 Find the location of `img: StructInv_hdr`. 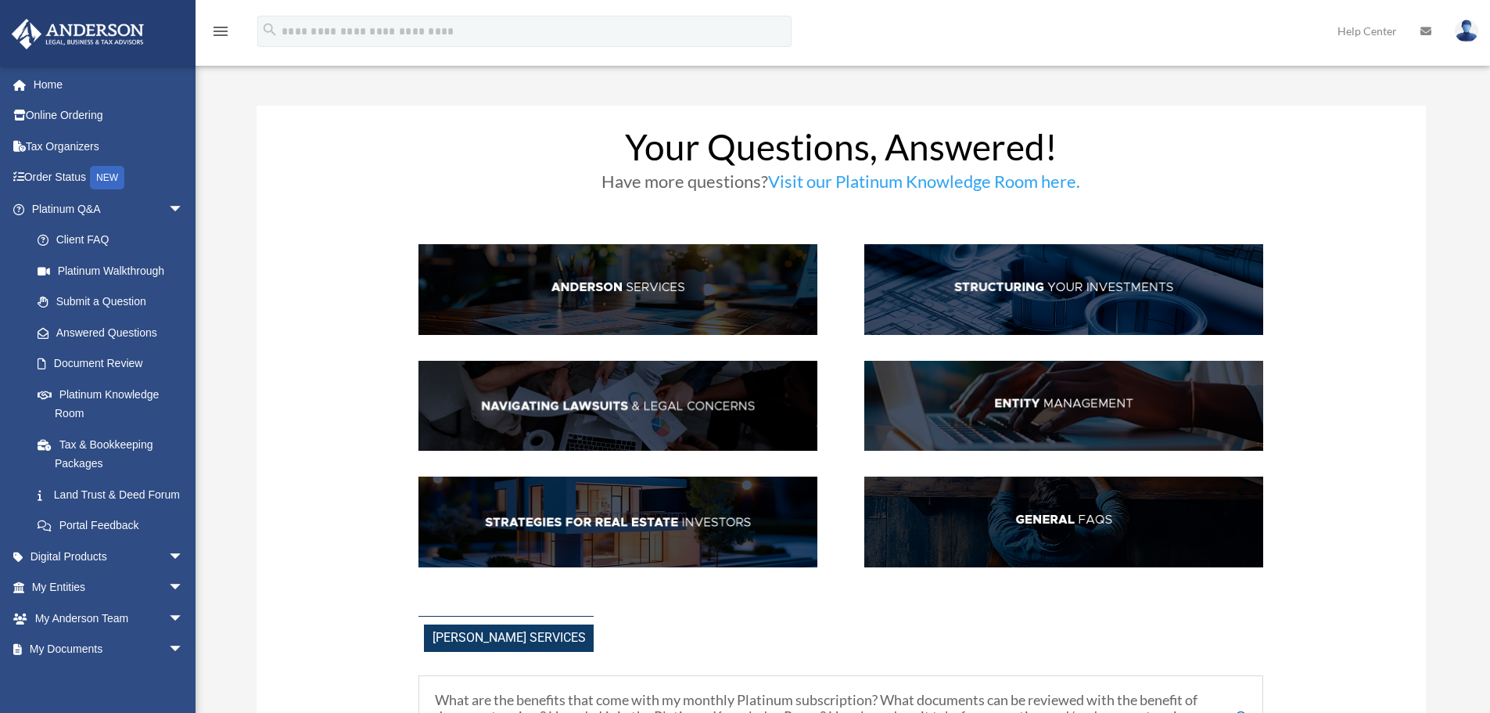

img: StructInv_hdr is located at coordinates (1064, 289).